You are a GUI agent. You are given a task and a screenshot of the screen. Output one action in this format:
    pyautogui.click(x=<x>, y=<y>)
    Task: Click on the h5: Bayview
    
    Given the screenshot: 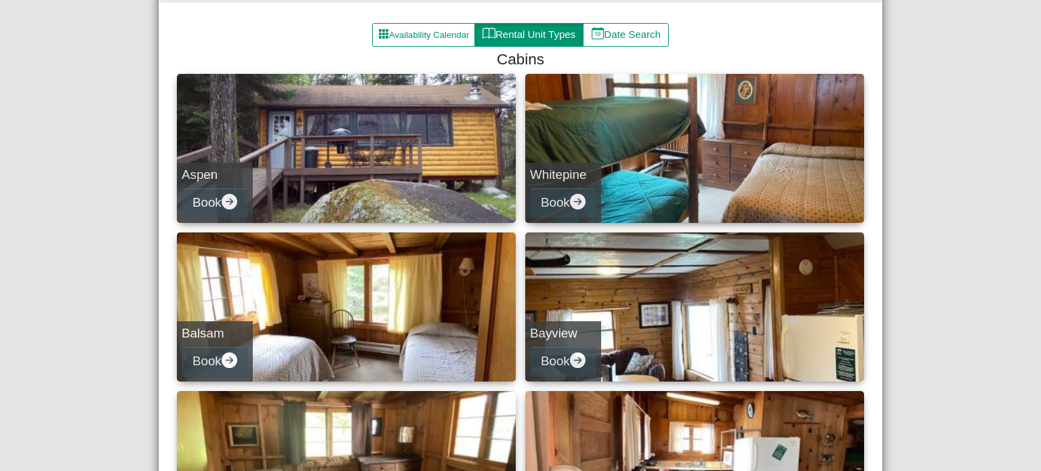 What is the action you would take?
    pyautogui.click(x=563, y=333)
    